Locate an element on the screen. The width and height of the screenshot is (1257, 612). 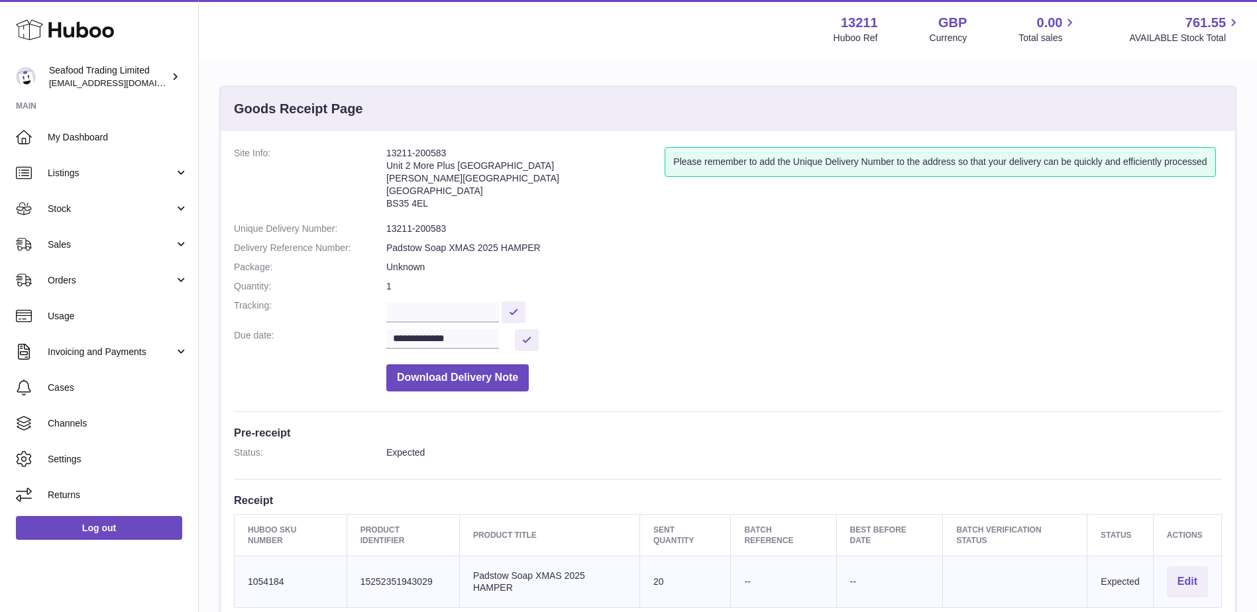
dd: Unknown is located at coordinates (804, 267).